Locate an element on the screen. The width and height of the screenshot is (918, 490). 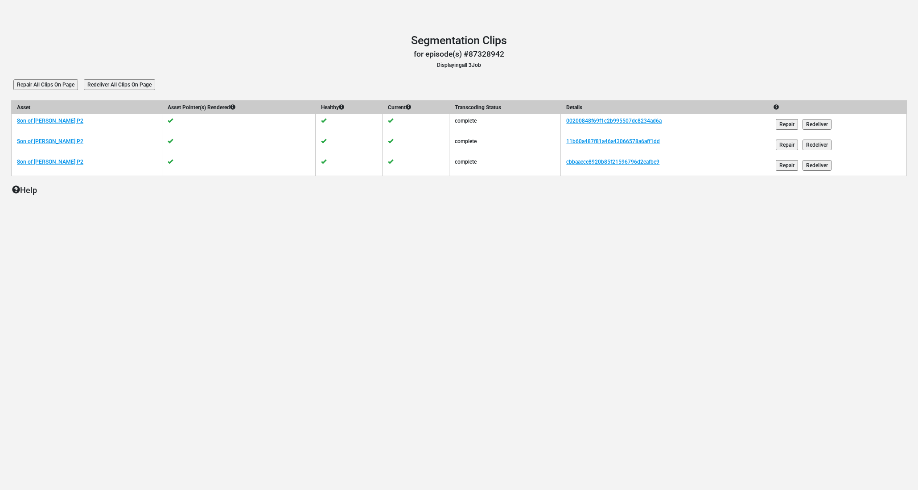
p: Help is located at coordinates (459, 190).